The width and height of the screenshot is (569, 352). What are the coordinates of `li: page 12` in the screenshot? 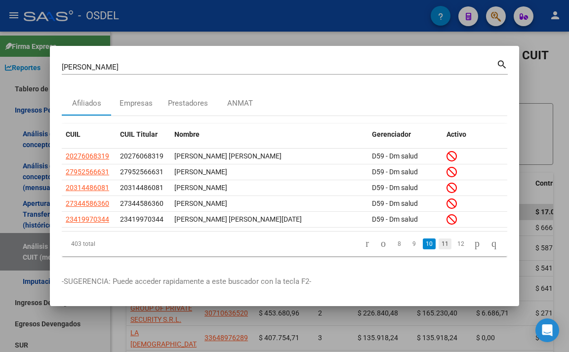 It's located at (461, 244).